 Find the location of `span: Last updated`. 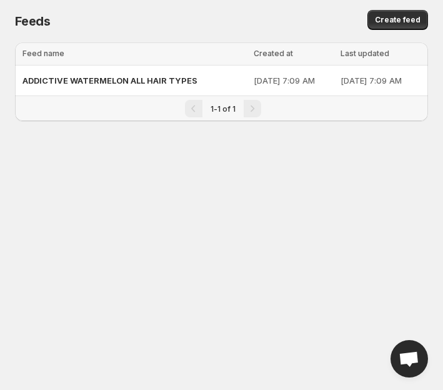

span: Last updated is located at coordinates (365, 53).